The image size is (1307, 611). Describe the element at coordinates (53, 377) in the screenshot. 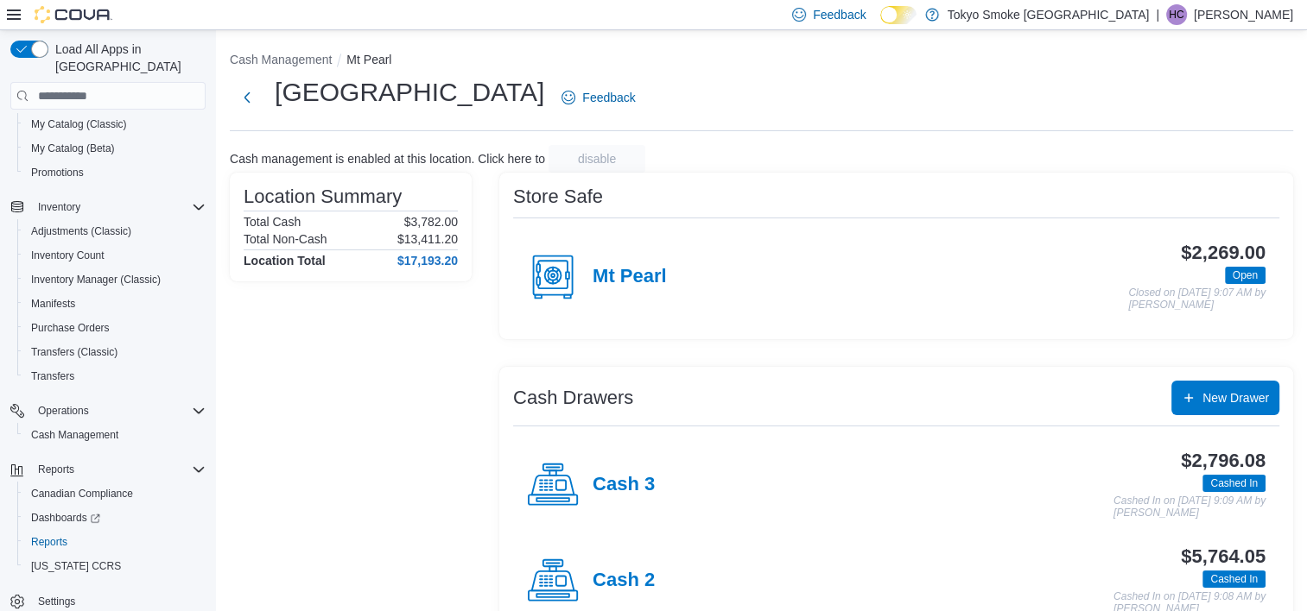

I see `a: Transfers` at that location.